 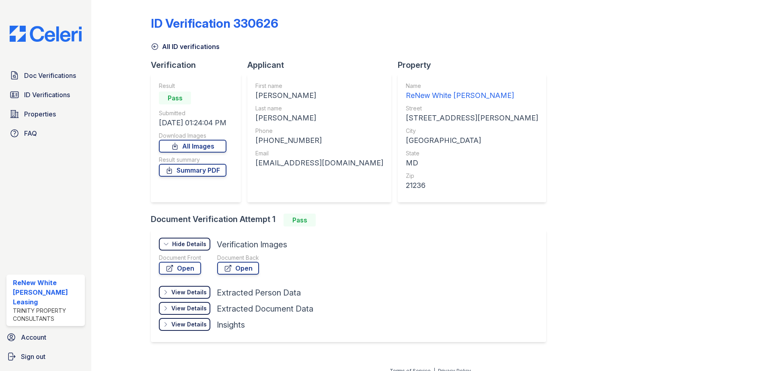 I want to click on div: Trinity Property Consultants, so click(x=47, y=315).